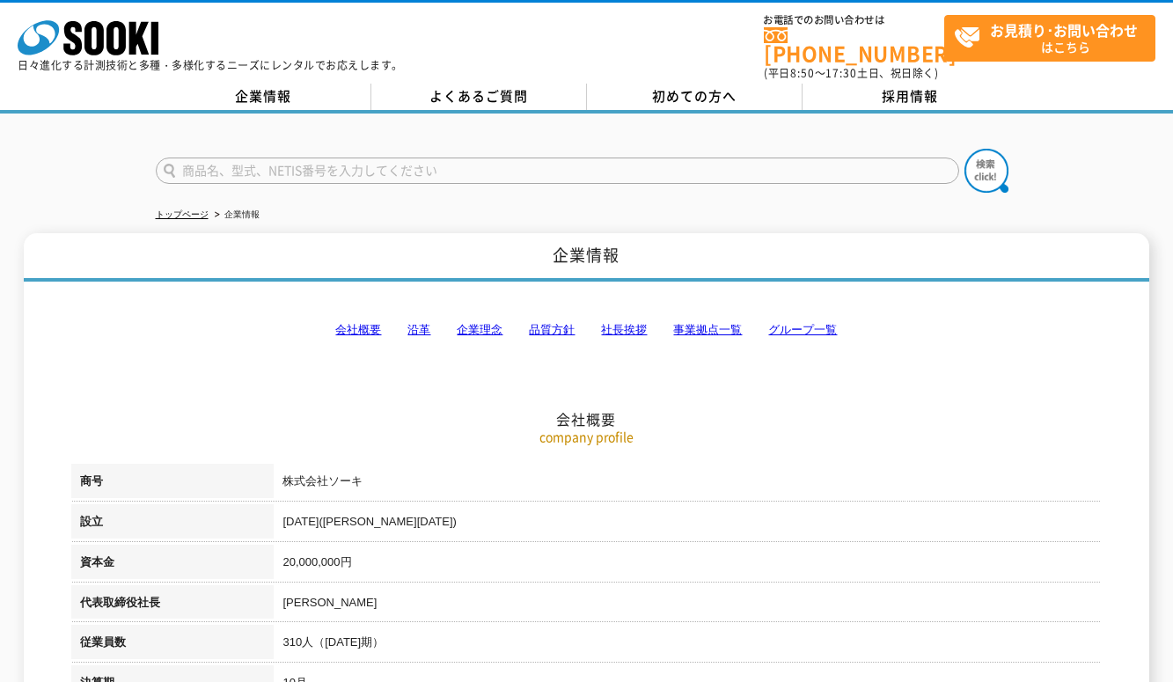 The image size is (1173, 682). I want to click on a: 採用情報, so click(910, 97).